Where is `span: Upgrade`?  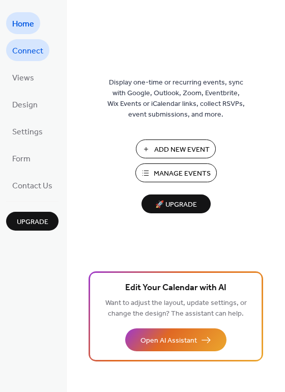 span: Upgrade is located at coordinates (33, 222).